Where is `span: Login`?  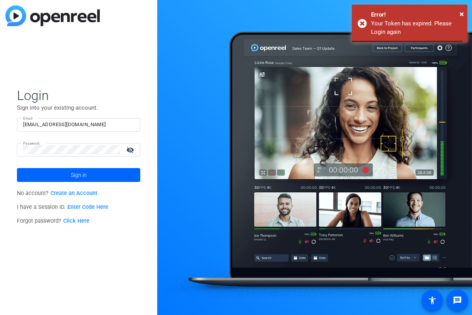
span: Login is located at coordinates (79, 96).